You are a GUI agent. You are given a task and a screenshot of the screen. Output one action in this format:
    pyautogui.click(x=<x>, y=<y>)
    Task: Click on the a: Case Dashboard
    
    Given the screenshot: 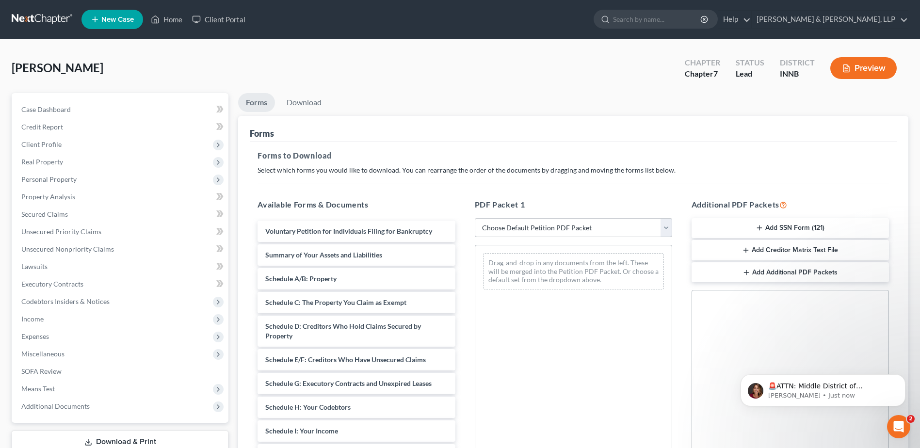 What is the action you would take?
    pyautogui.click(x=121, y=110)
    